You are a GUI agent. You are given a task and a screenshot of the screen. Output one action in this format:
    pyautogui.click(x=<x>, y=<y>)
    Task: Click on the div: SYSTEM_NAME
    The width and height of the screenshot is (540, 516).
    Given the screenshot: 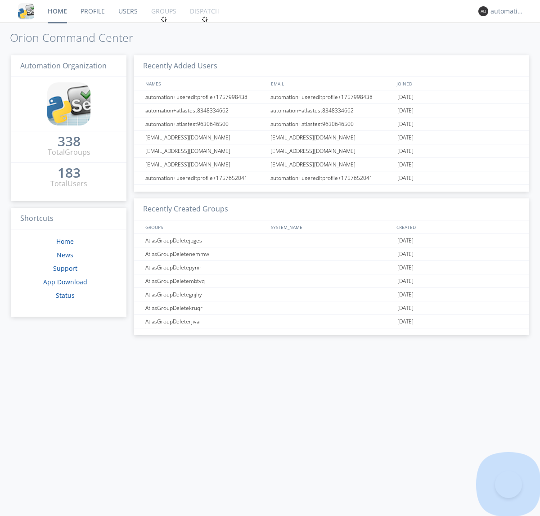 What is the action you would take?
    pyautogui.click(x=331, y=227)
    